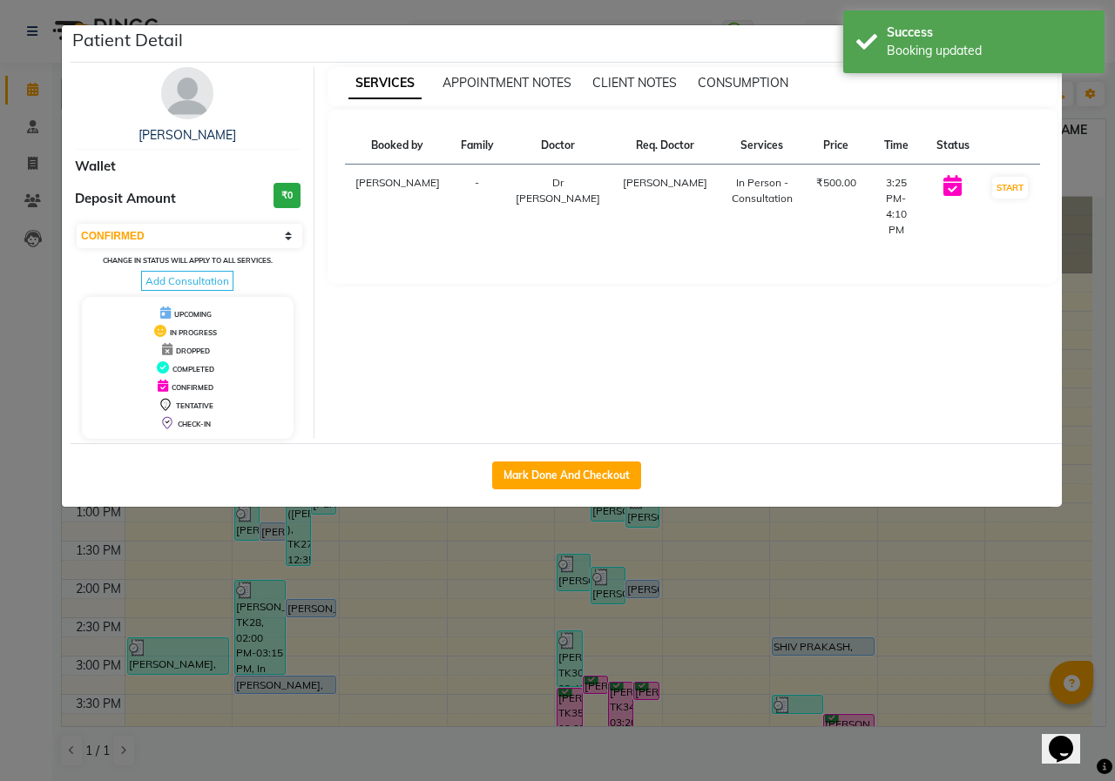  Describe the element at coordinates (896, 145) in the screenshot. I see `th: Time` at that location.